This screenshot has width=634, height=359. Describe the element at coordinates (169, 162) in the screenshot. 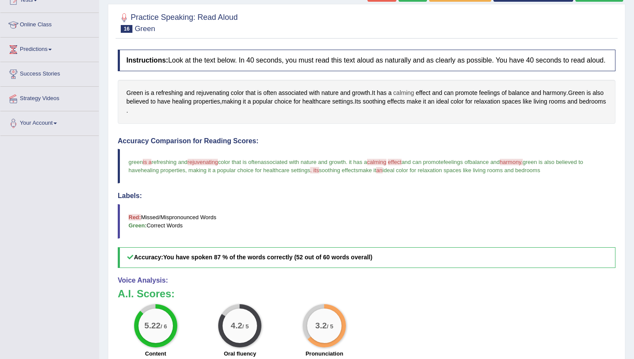

I see `span: refreshing and` at that location.